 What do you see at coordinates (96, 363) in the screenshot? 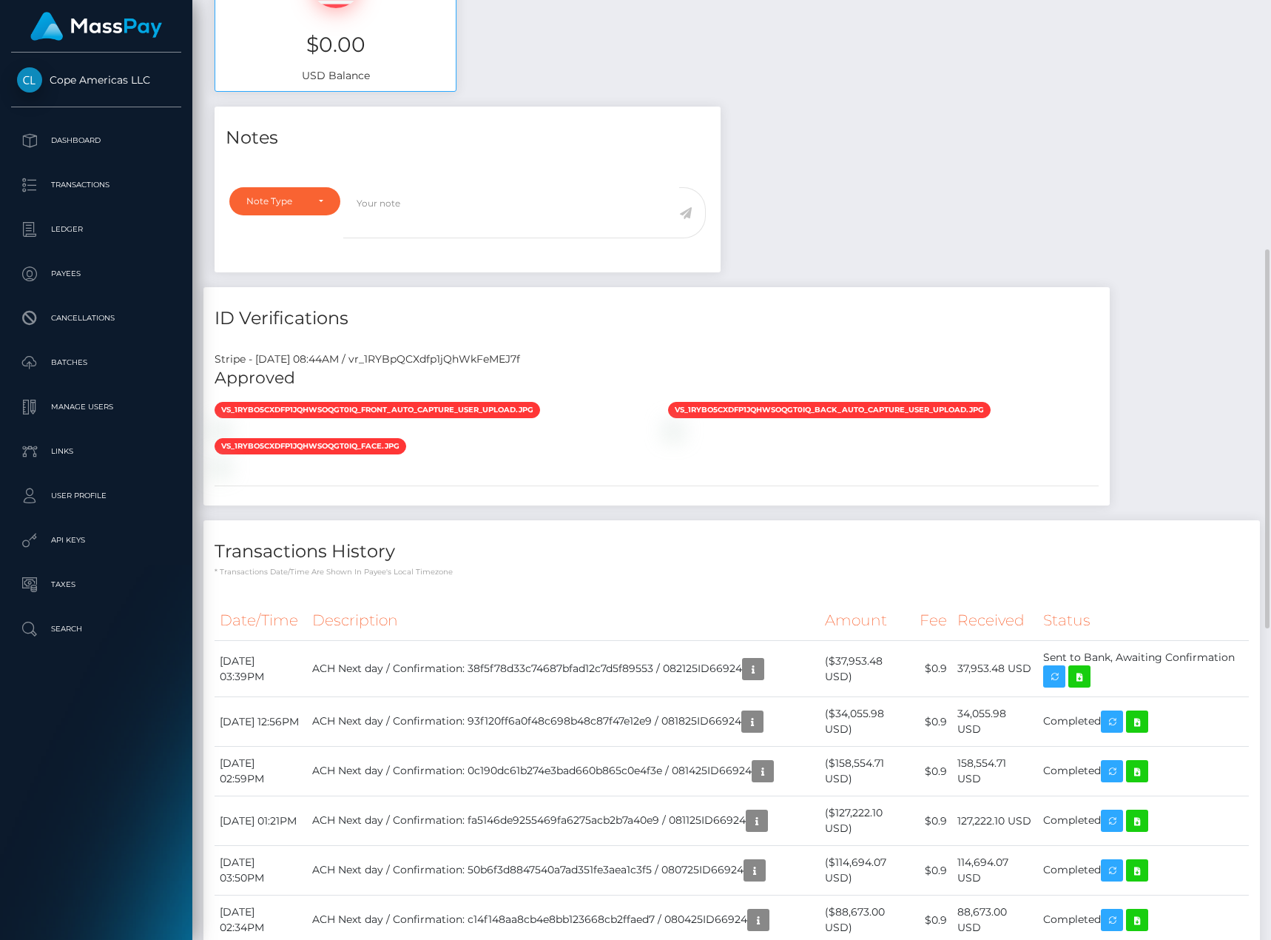
I see `p: Batches` at bounding box center [96, 363].